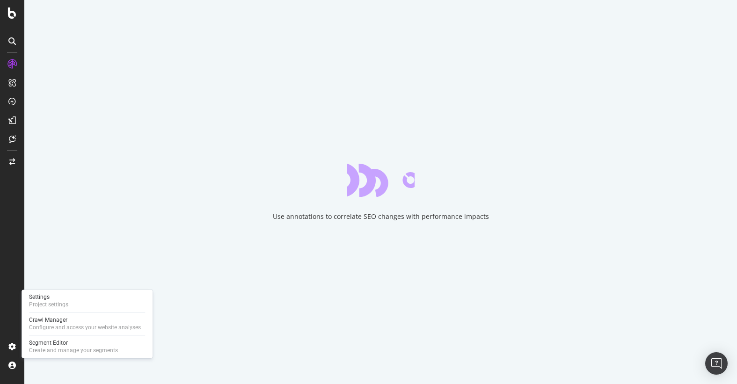 The width and height of the screenshot is (737, 384). I want to click on div: Project settings, so click(49, 304).